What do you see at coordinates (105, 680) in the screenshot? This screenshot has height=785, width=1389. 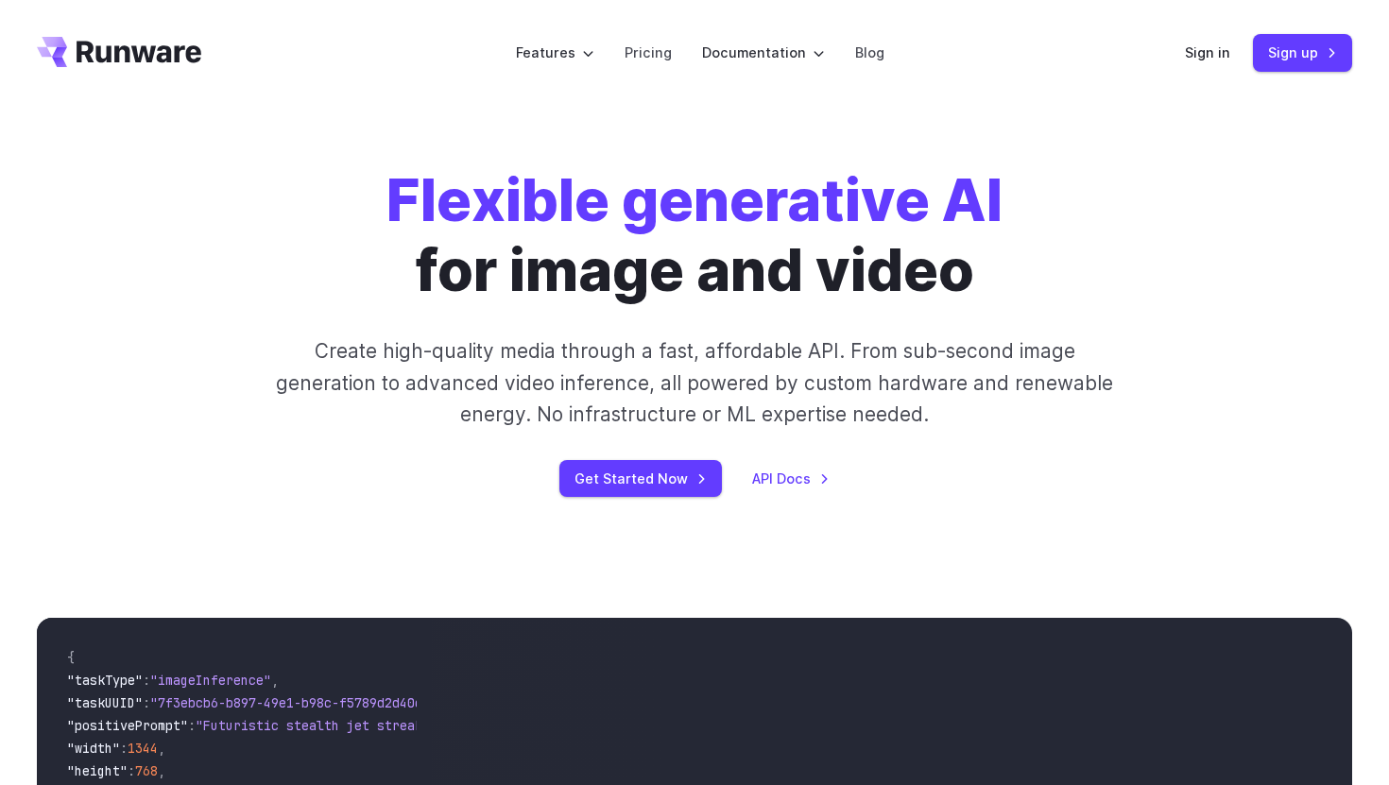 I see `span: "taskType"` at bounding box center [105, 680].